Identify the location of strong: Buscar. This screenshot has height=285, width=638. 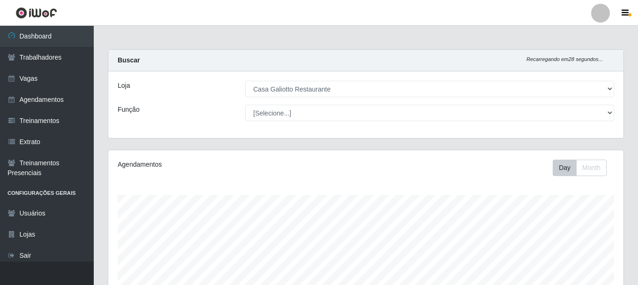
(128, 60).